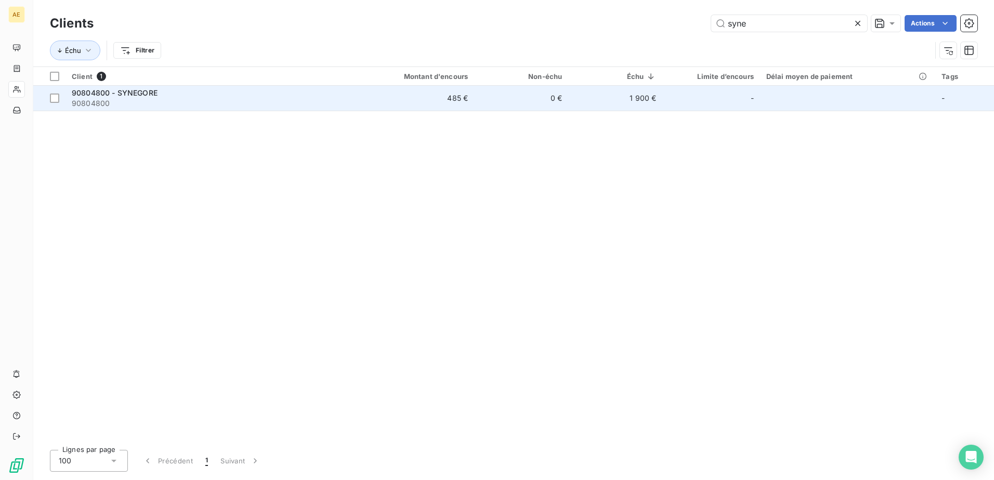 Image resolution: width=994 pixels, height=480 pixels. Describe the element at coordinates (65, 461) in the screenshot. I see `span: 100` at that location.